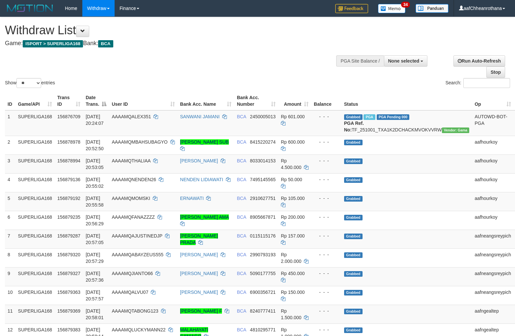 The image size is (515, 336). I want to click on span: Rp 600.000, so click(293, 142).